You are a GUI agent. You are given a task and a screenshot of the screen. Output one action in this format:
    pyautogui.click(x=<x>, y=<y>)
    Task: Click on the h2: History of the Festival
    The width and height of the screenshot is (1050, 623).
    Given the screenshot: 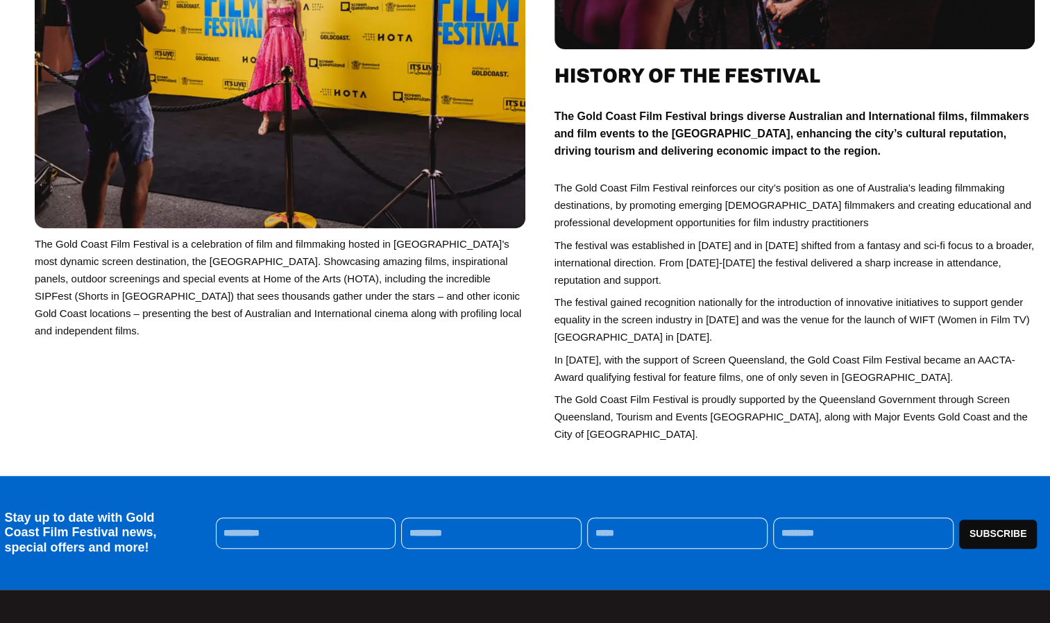 What is the action you would take?
    pyautogui.click(x=794, y=76)
    